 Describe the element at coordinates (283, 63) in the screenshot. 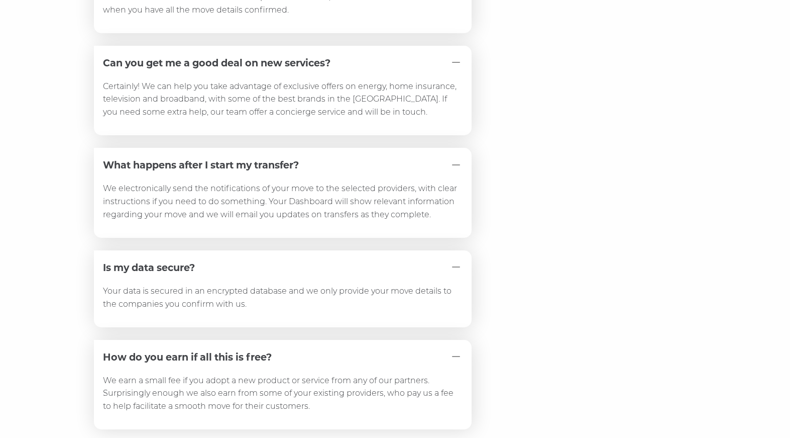

I see `button: Can you get me a good deal on new services?` at that location.